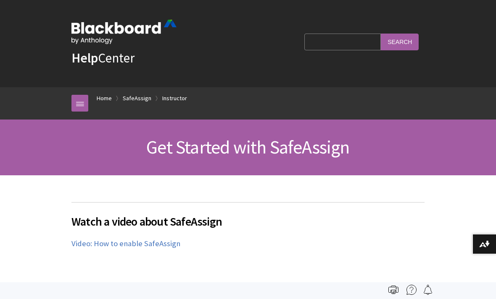  Describe the element at coordinates (137, 98) in the screenshot. I see `a: SafeAssign` at that location.